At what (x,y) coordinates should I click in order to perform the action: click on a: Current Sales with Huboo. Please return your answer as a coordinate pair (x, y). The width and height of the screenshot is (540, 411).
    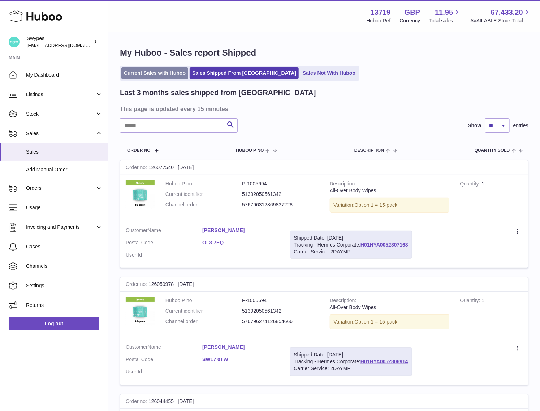
    Looking at the image, I should click on (155, 73).